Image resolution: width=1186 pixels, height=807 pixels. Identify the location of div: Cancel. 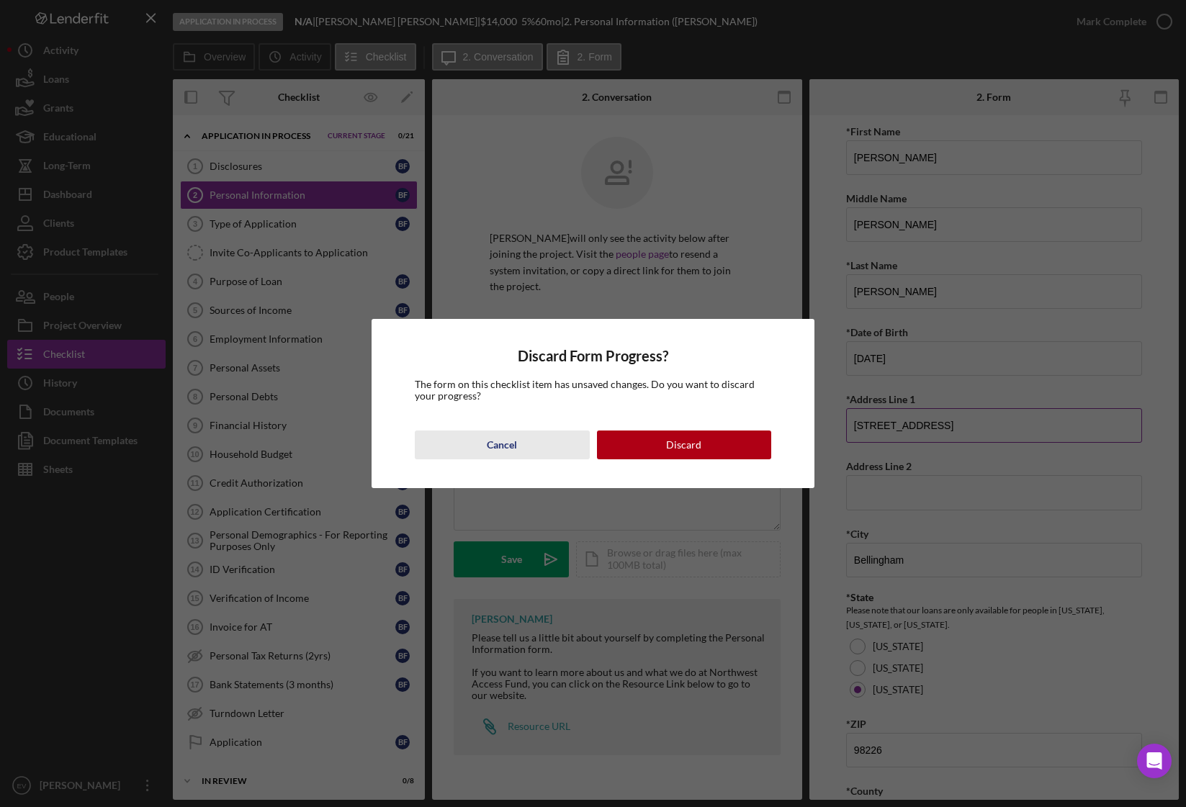
(502, 445).